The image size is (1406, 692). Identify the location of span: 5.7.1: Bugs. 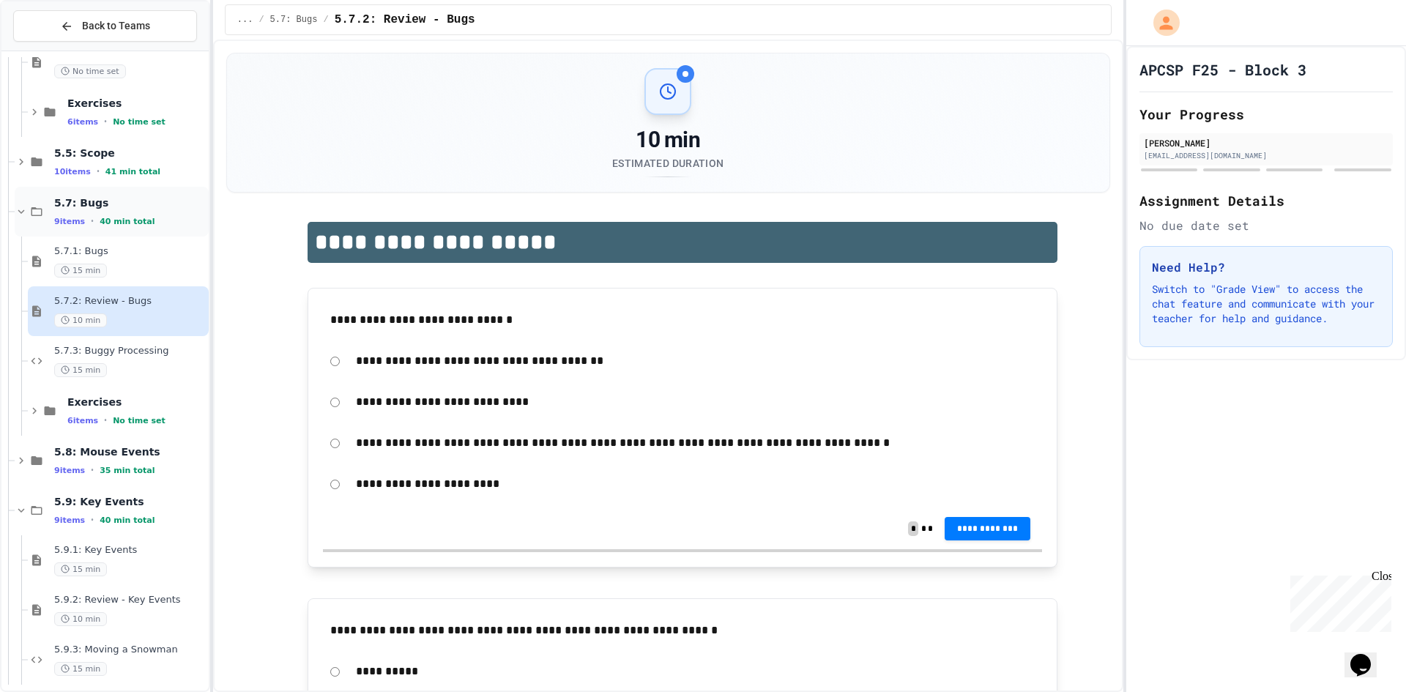
(130, 251).